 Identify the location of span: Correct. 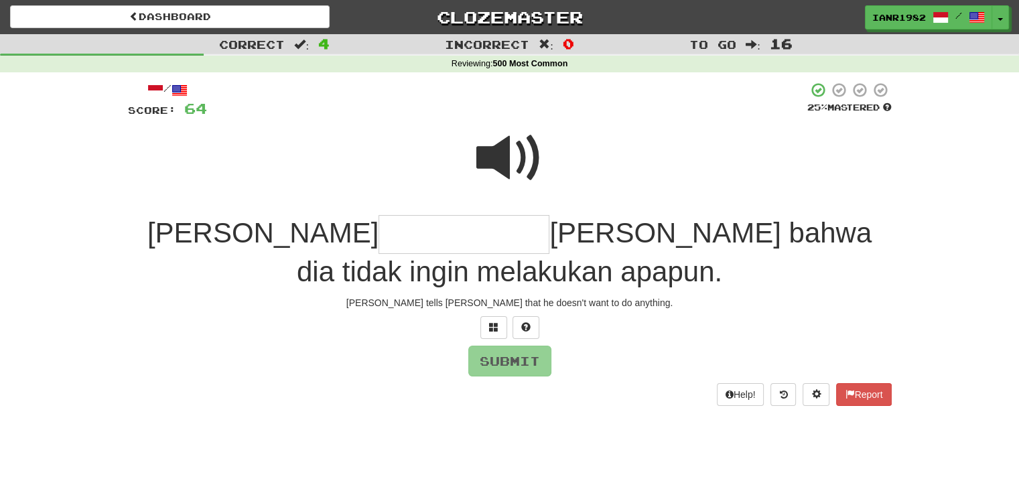
(252, 44).